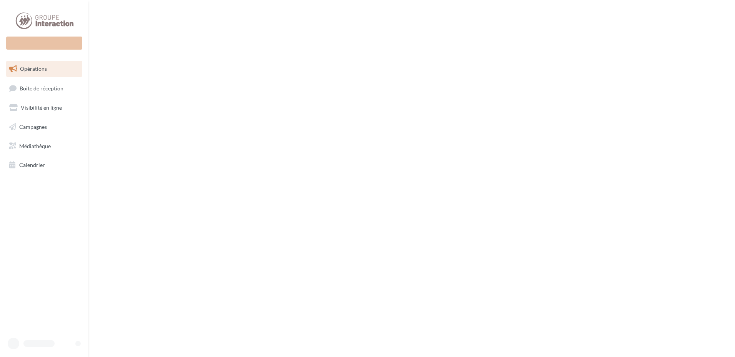 The height and width of the screenshot is (357, 735). What do you see at coordinates (35, 145) in the screenshot?
I see `span: Médiathèque` at bounding box center [35, 145].